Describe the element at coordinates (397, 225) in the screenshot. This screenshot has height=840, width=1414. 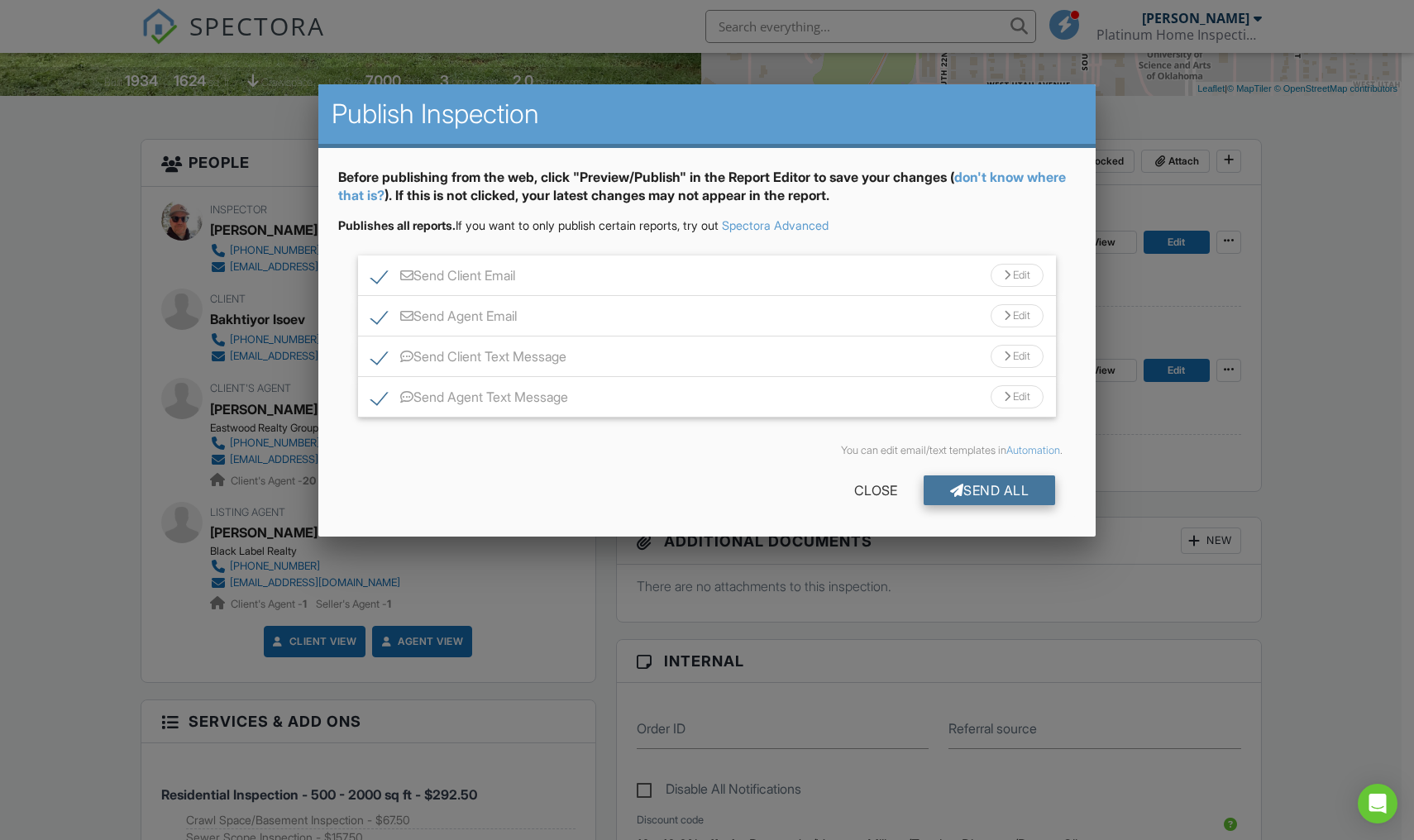
I see `strong: Publishes all reports.` at that location.